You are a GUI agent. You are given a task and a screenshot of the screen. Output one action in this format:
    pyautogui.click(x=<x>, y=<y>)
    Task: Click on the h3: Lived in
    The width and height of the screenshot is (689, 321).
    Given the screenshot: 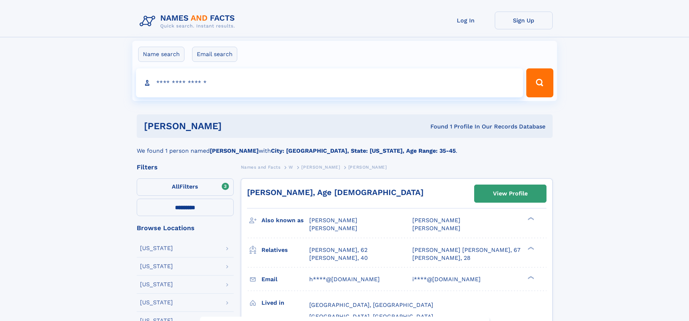 What is the action you would take?
    pyautogui.click(x=285, y=303)
    